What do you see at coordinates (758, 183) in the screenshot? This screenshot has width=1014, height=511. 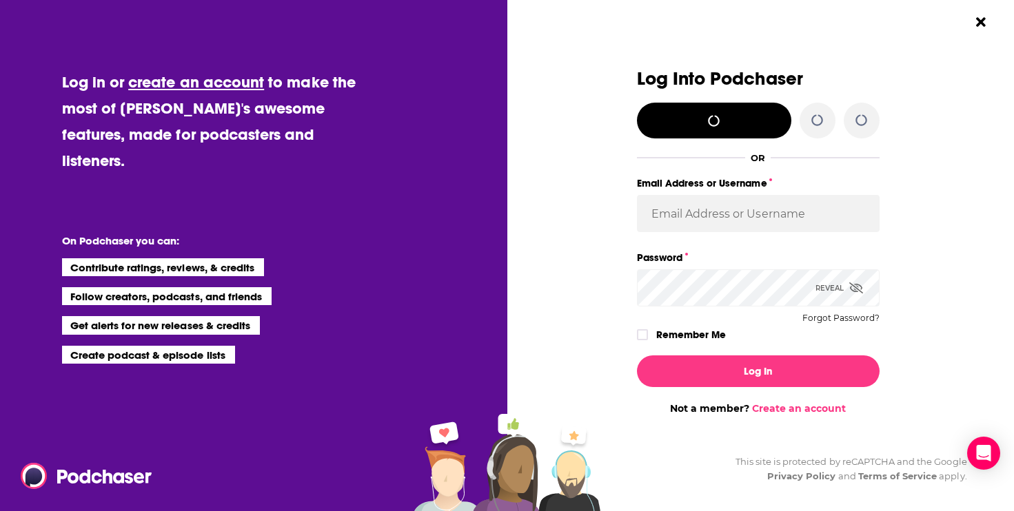 I see `label: Email Address or Username` at bounding box center [758, 183].